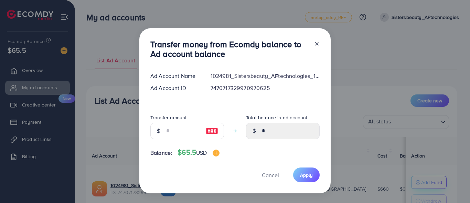 This screenshot has width=470, height=203. I want to click on span: Balance:, so click(161, 152).